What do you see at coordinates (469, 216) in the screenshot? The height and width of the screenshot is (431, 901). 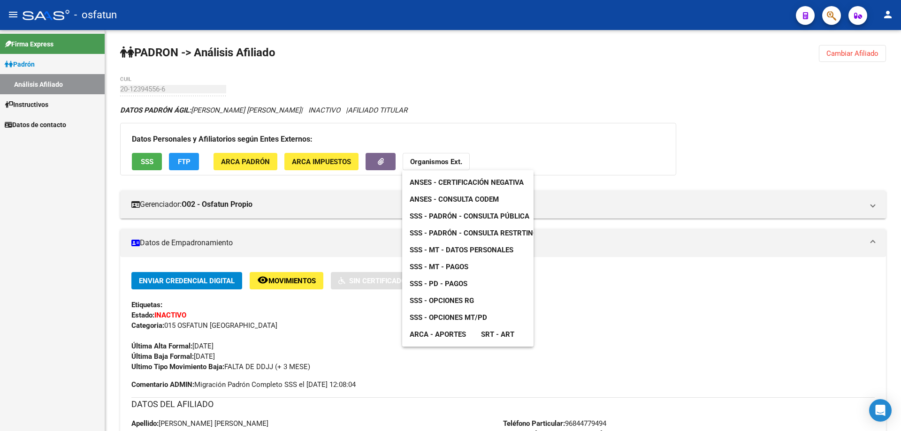 I see `a: SSS - Padrón - Consulta Pública` at bounding box center [469, 216].